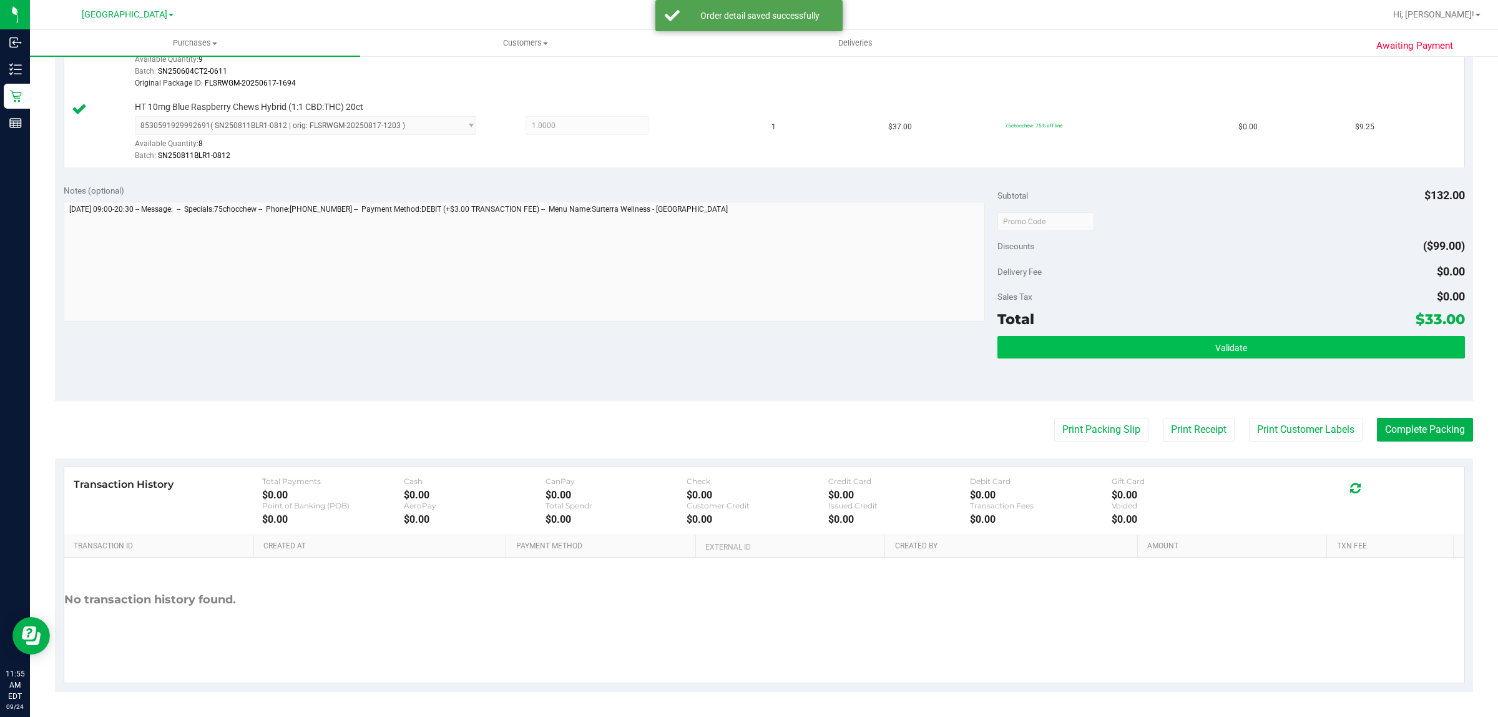 Image resolution: width=1498 pixels, height=717 pixels. Describe the element at coordinates (474, 481) in the screenshot. I see `div: Cash` at that location.